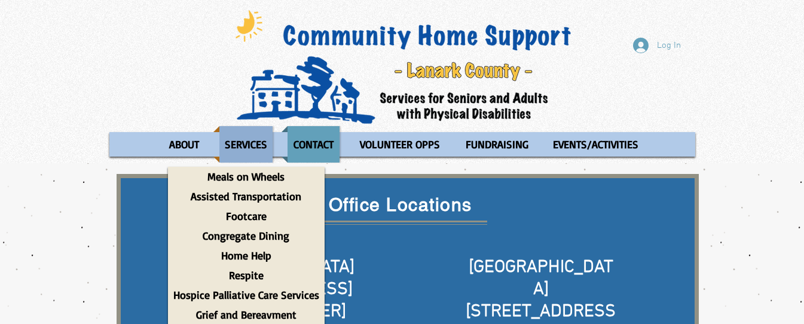  I want to click on p: VOLUNTEER OPPS, so click(400, 144).